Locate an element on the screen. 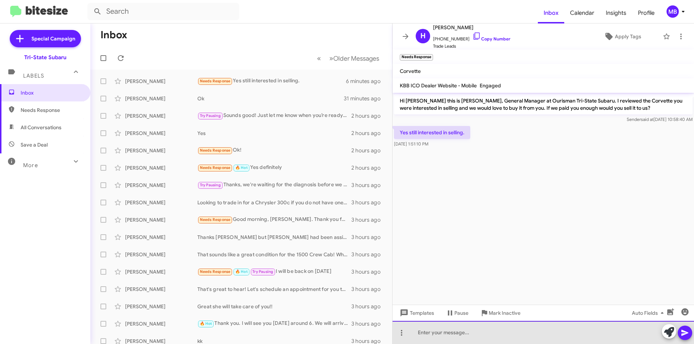 Image resolution: width=694 pixels, height=344 pixels. button: Pause is located at coordinates (457, 313).